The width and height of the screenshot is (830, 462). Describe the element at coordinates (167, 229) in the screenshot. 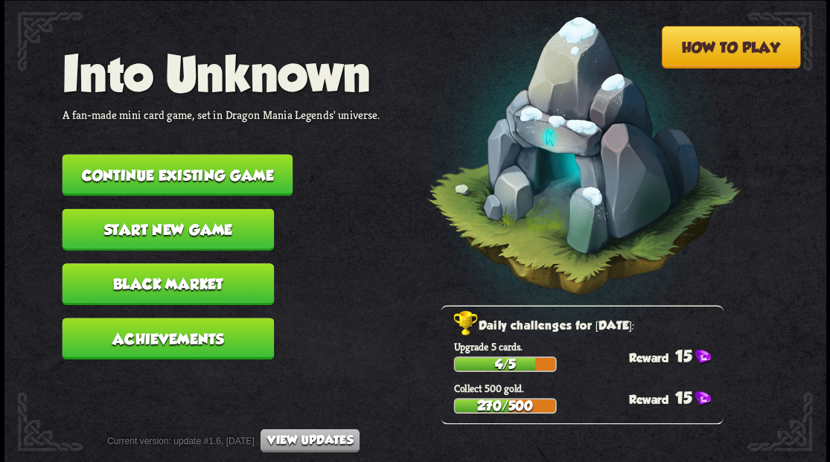

I see `button: Start new game` at that location.